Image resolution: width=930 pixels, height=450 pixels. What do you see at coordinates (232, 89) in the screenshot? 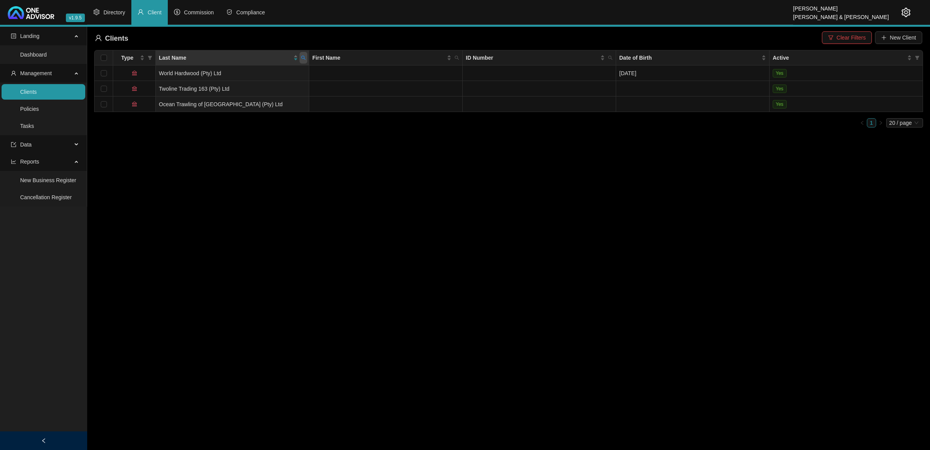
I see `td: Twoline Trading 163 (Pty) Ltd` at bounding box center [232, 89].